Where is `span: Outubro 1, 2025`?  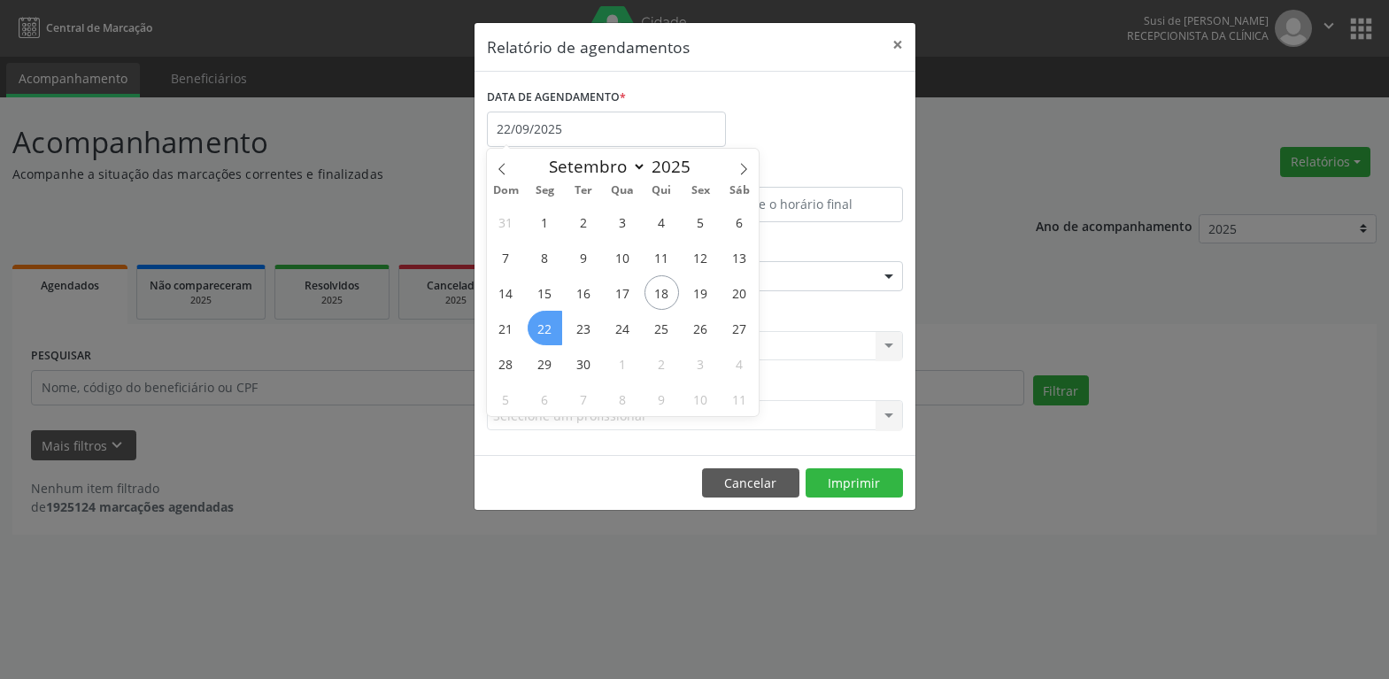 span: Outubro 1, 2025 is located at coordinates (622, 363).